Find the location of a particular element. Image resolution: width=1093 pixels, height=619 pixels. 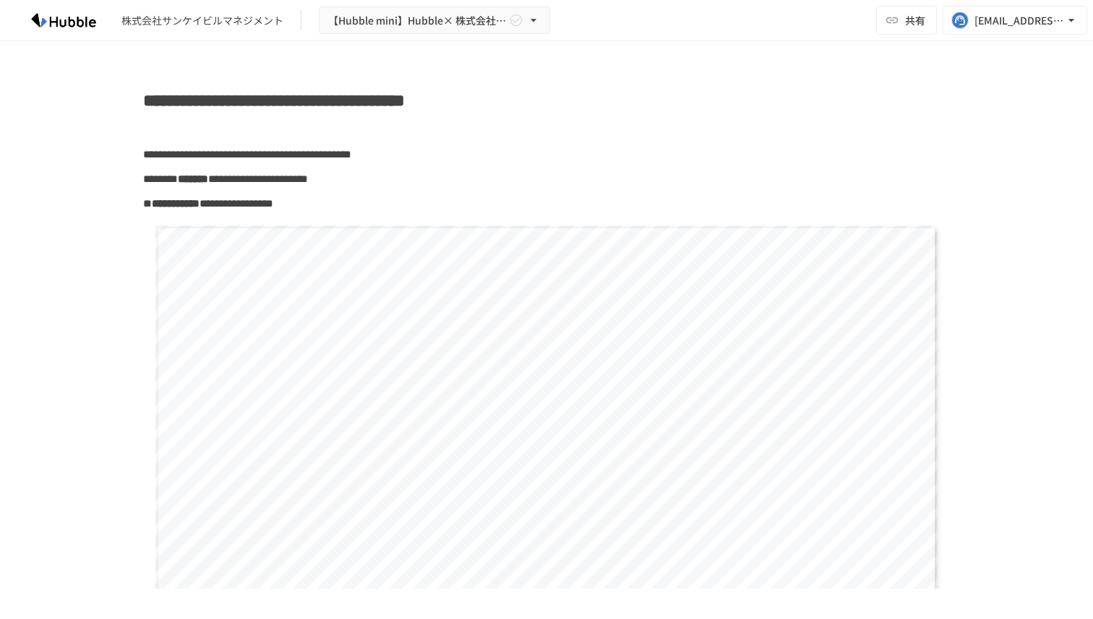

button: 【Hubble mini】Hubble× 株式会社サンケイビルマネジメントオンボーディングプロジェクト is located at coordinates (434, 20).